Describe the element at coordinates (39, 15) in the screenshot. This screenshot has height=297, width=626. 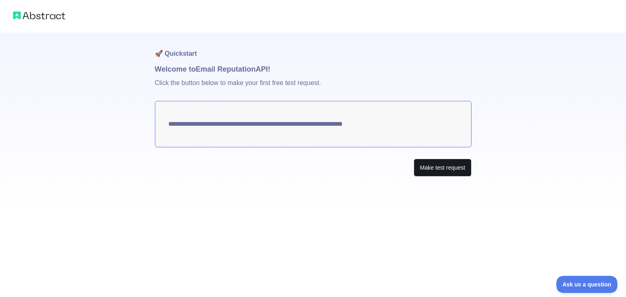
I see `img: Abstract logo` at that location.